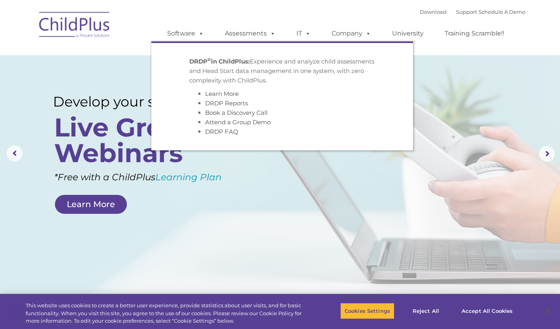 This screenshot has width=560, height=329. Describe the element at coordinates (153, 177) in the screenshot. I see `rs-layer: *Free with a ChildPlus` at that location.